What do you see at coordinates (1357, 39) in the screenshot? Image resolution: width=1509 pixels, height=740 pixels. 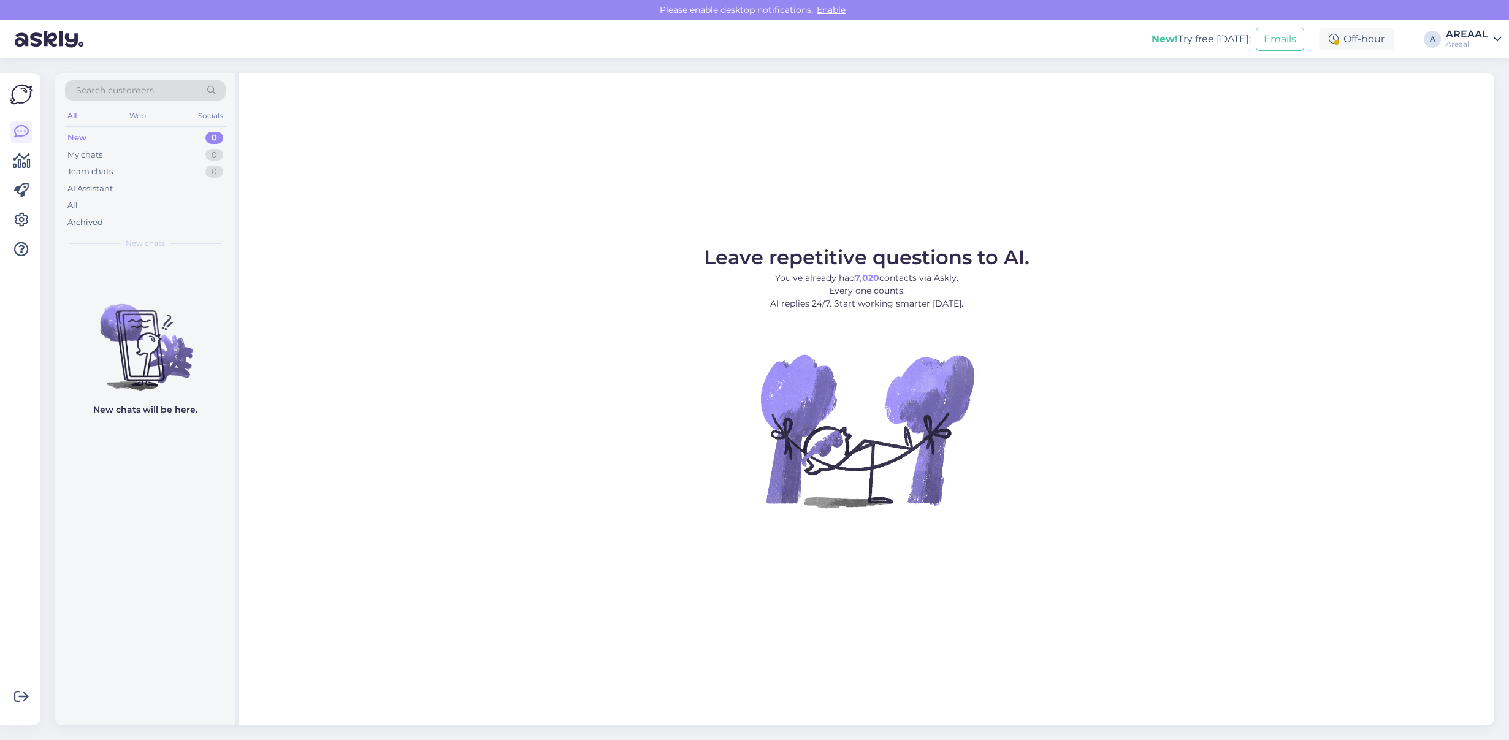 I see `div: Off-hour` at bounding box center [1357, 39].